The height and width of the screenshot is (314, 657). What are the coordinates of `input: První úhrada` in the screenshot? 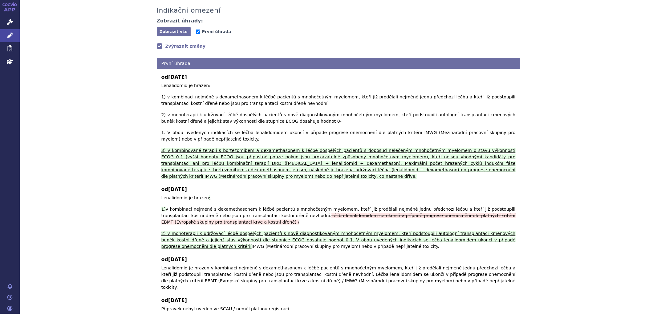 It's located at (198, 32).